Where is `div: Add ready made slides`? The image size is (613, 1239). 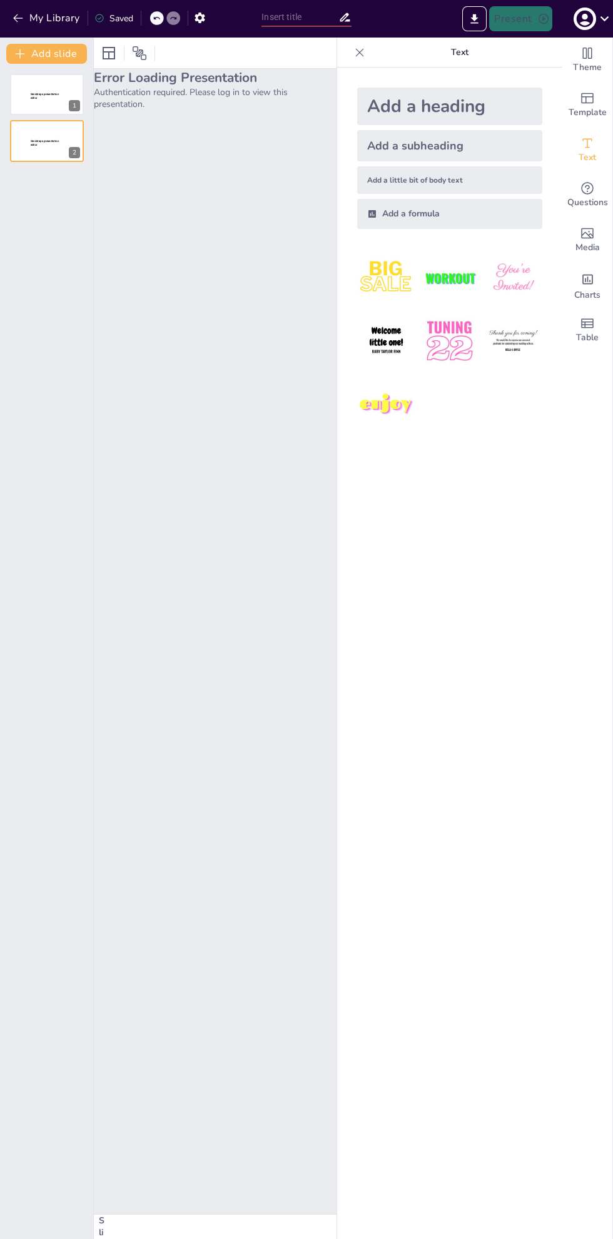
div: Add ready made slides is located at coordinates (587, 105).